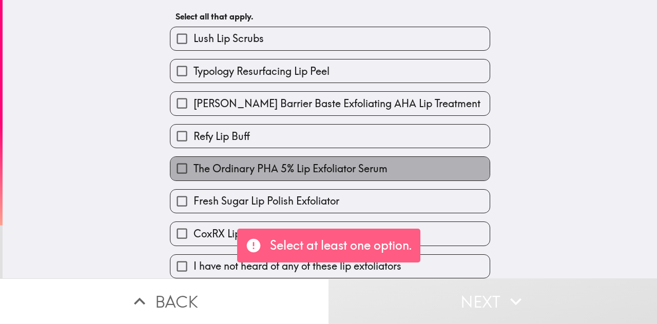 This screenshot has width=657, height=324. I want to click on span: Lush Lip Scrubs, so click(228, 38).